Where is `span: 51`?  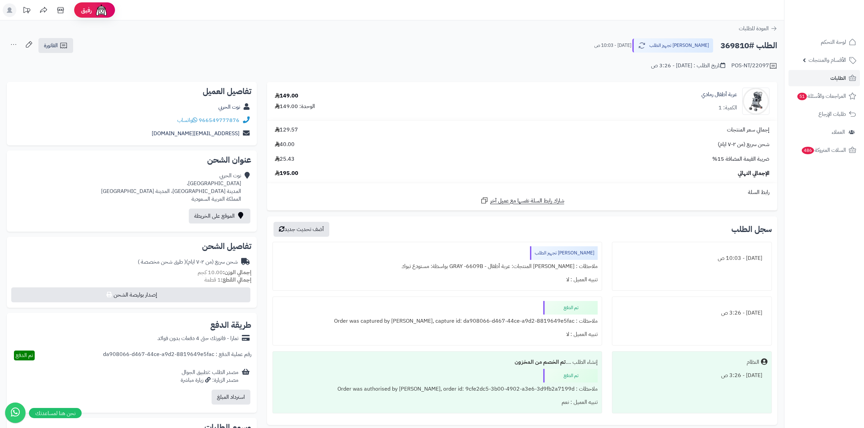
span: 51 is located at coordinates (802, 97).